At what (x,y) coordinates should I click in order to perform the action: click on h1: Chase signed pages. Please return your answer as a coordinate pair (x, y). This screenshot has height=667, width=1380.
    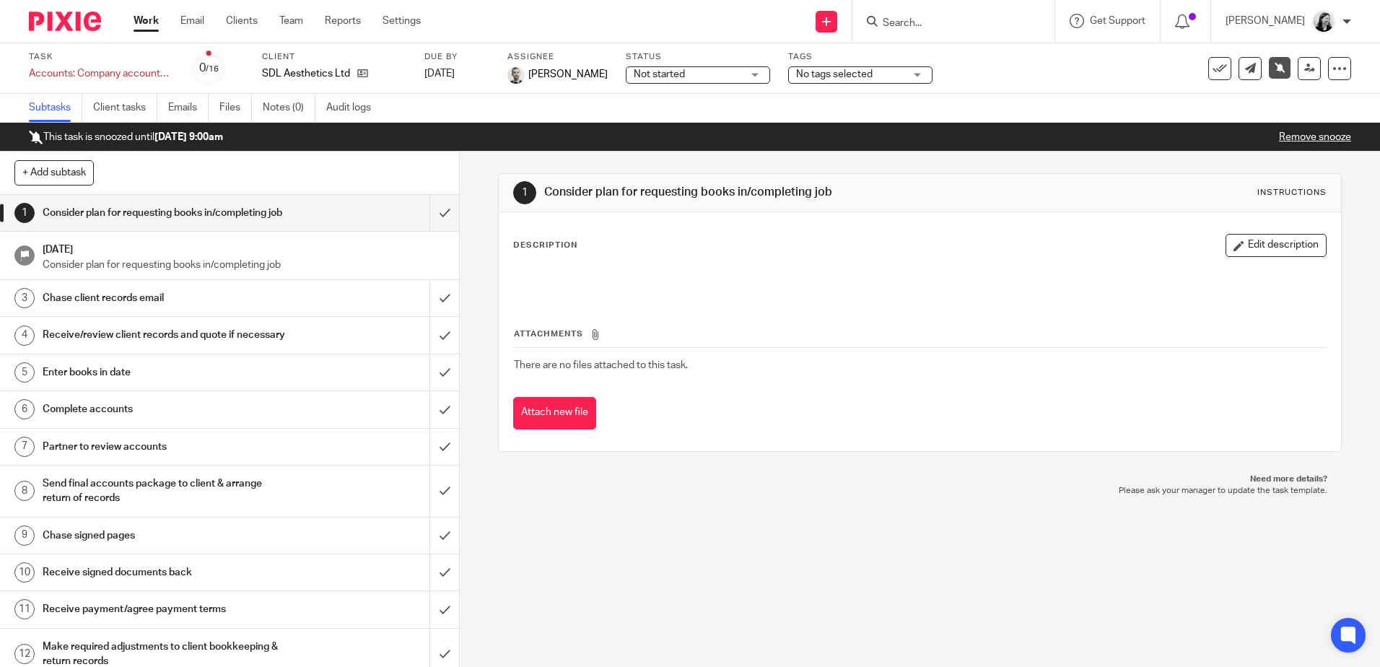
    Looking at the image, I should click on (167, 535).